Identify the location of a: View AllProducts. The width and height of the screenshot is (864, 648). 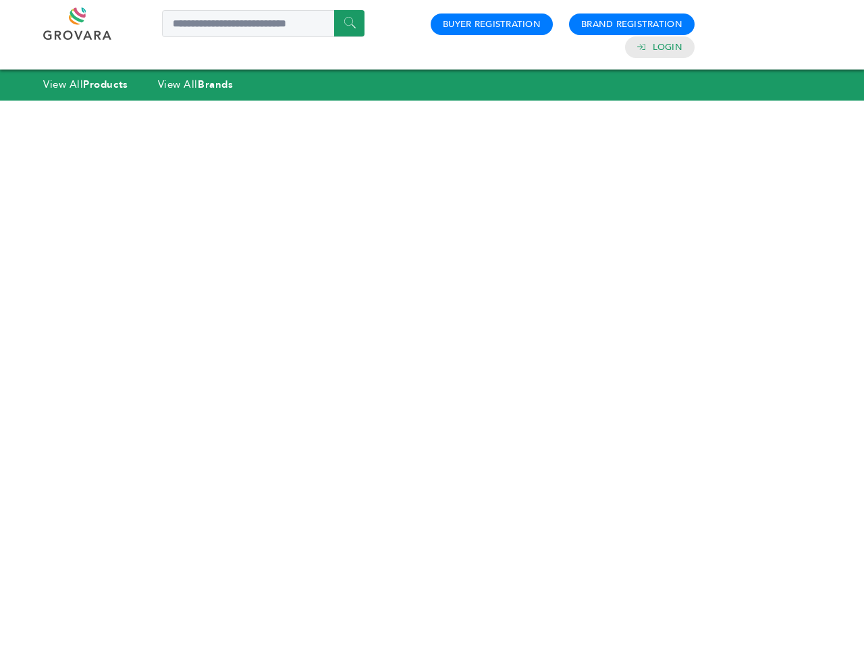
(86, 84).